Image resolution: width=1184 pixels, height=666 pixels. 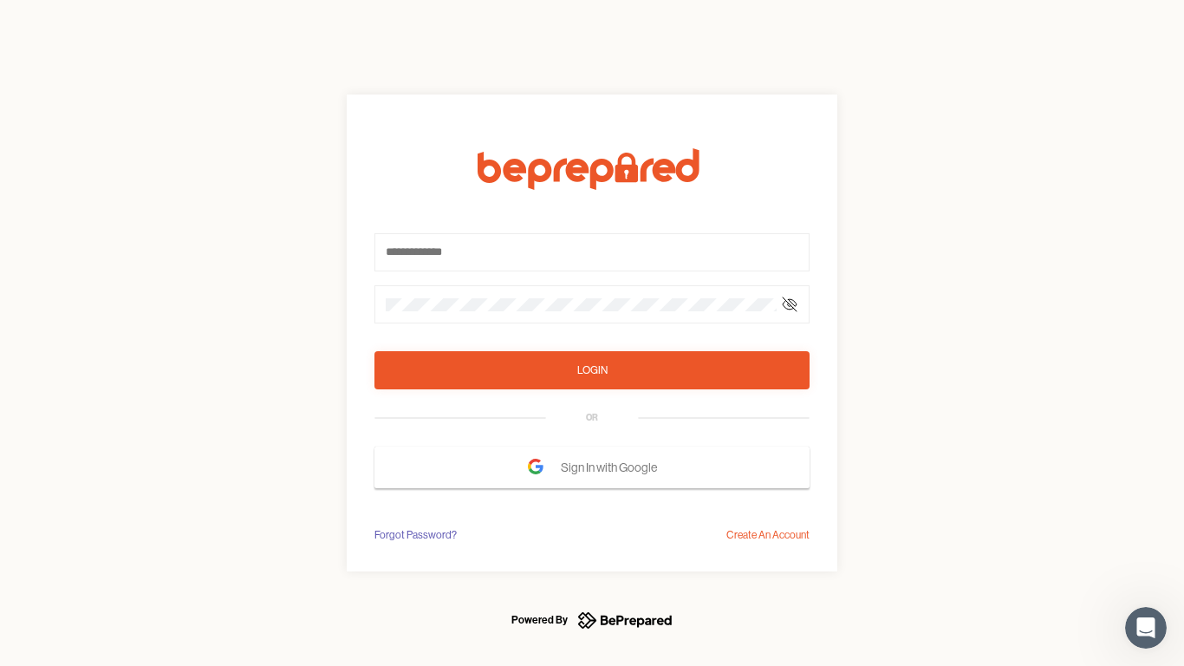 What do you see at coordinates (592, 418) in the screenshot?
I see `div: OR` at bounding box center [592, 418].